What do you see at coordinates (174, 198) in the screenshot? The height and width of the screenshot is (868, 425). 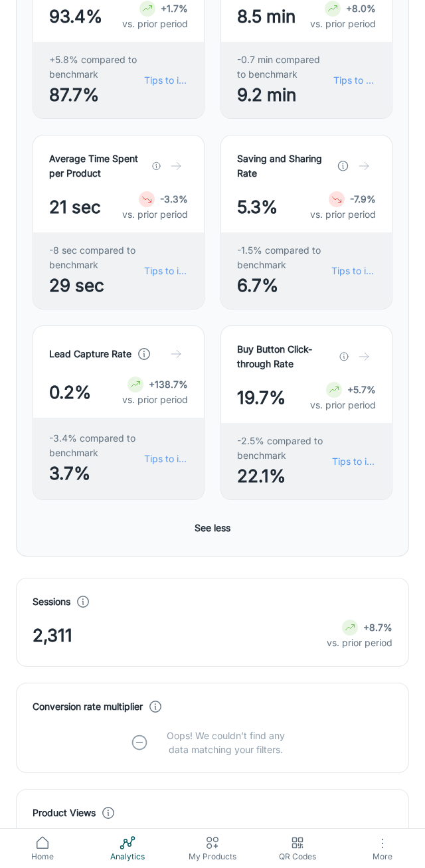 I see `strong: -3.3%` at bounding box center [174, 198].